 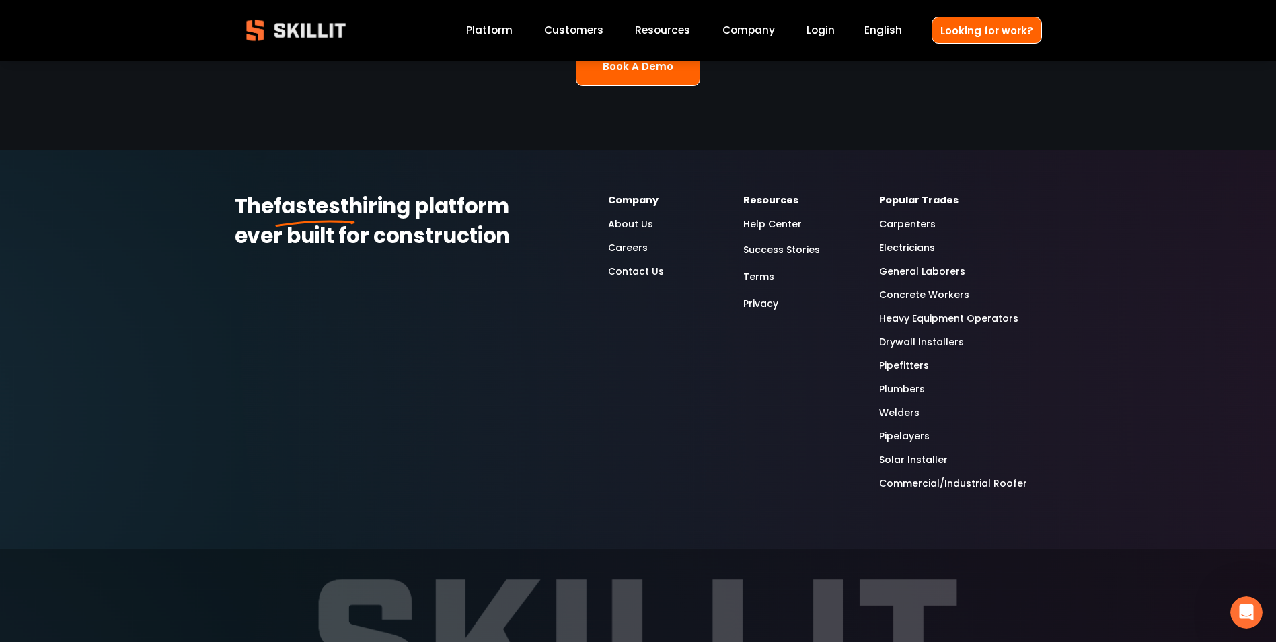 What do you see at coordinates (902, 389) in the screenshot?
I see `a: Plumbers` at bounding box center [902, 389].